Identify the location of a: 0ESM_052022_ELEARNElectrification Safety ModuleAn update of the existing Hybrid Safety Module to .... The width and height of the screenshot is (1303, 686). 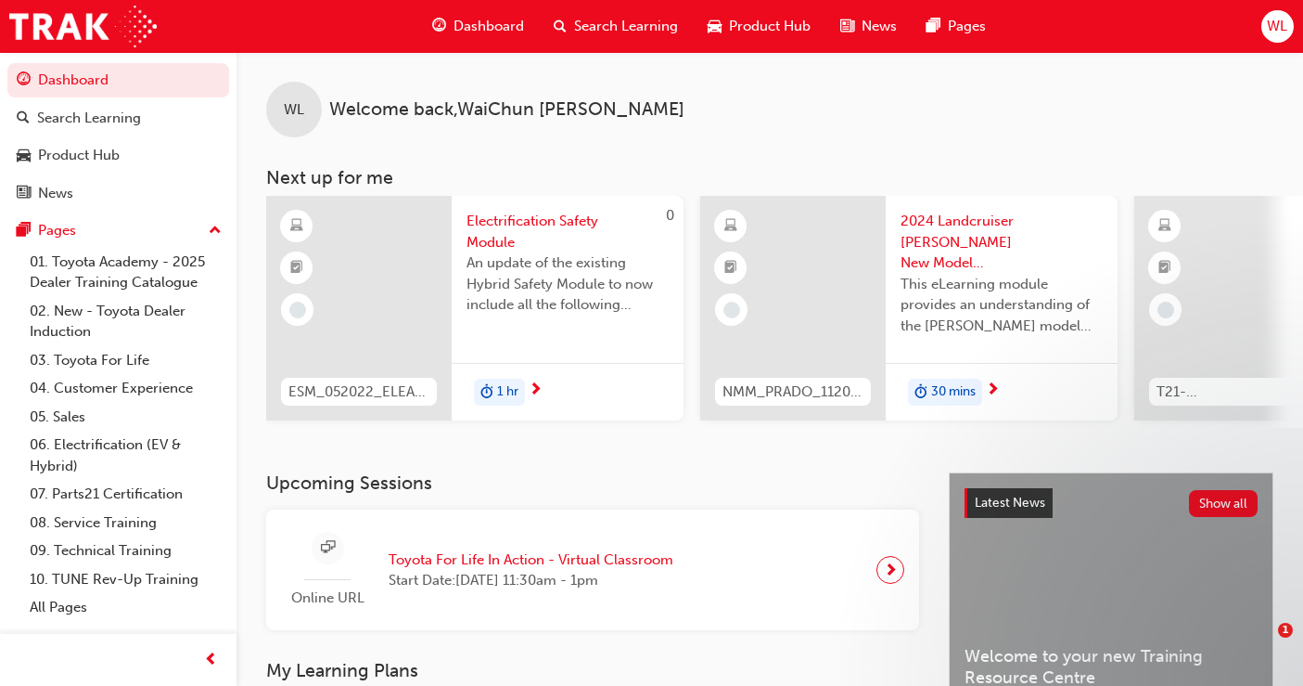
(475, 308).